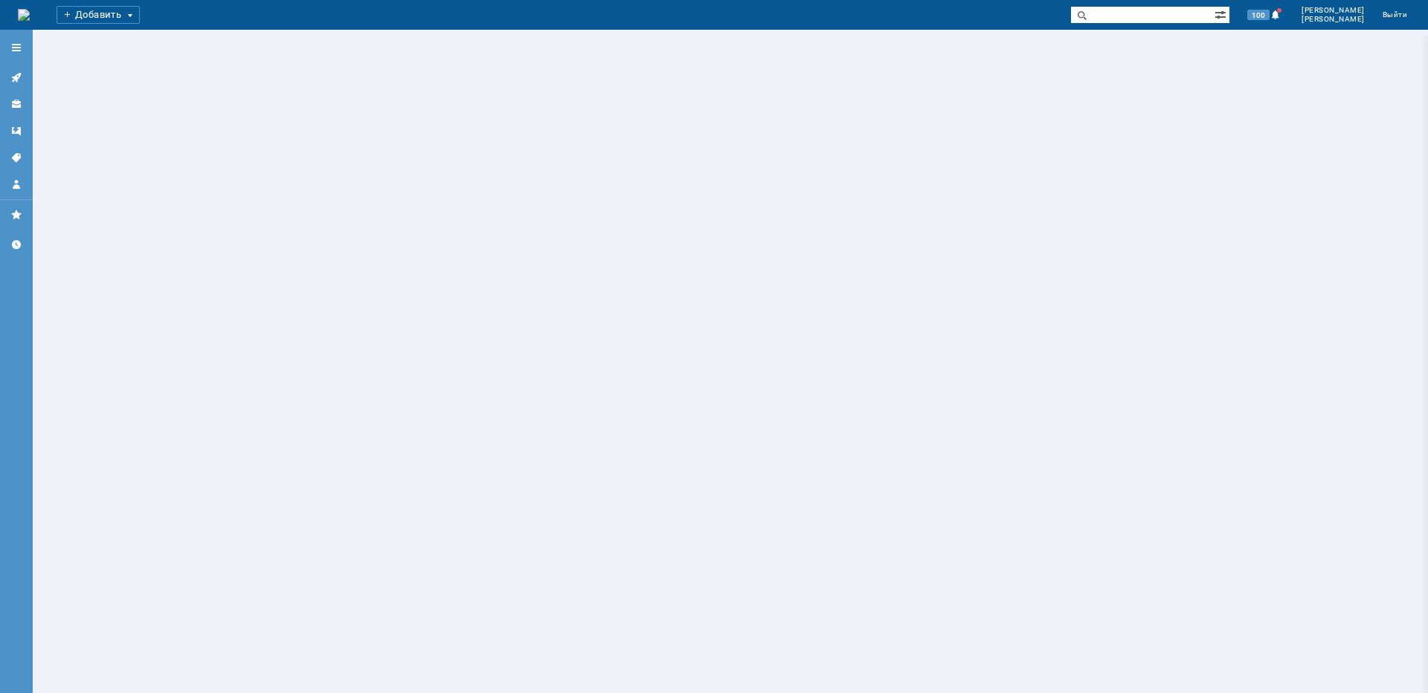 This screenshot has width=1428, height=693. I want to click on span: 100, so click(1258, 15).